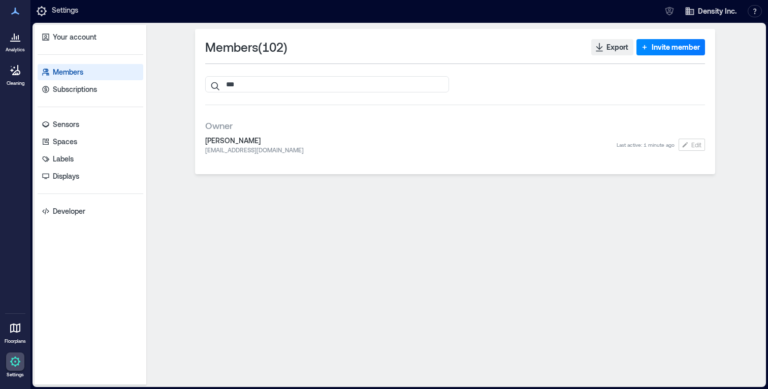 The image size is (768, 389). Describe the element at coordinates (671, 47) in the screenshot. I see `button: Invite member` at that location.